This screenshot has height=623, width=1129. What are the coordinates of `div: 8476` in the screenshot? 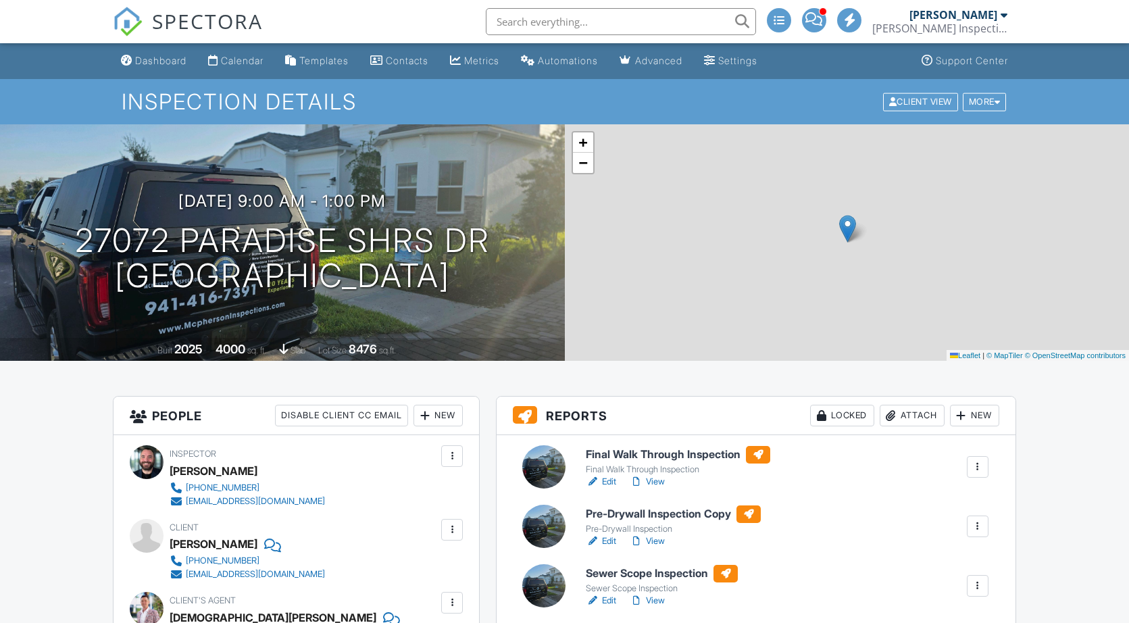 It's located at (363, 349).